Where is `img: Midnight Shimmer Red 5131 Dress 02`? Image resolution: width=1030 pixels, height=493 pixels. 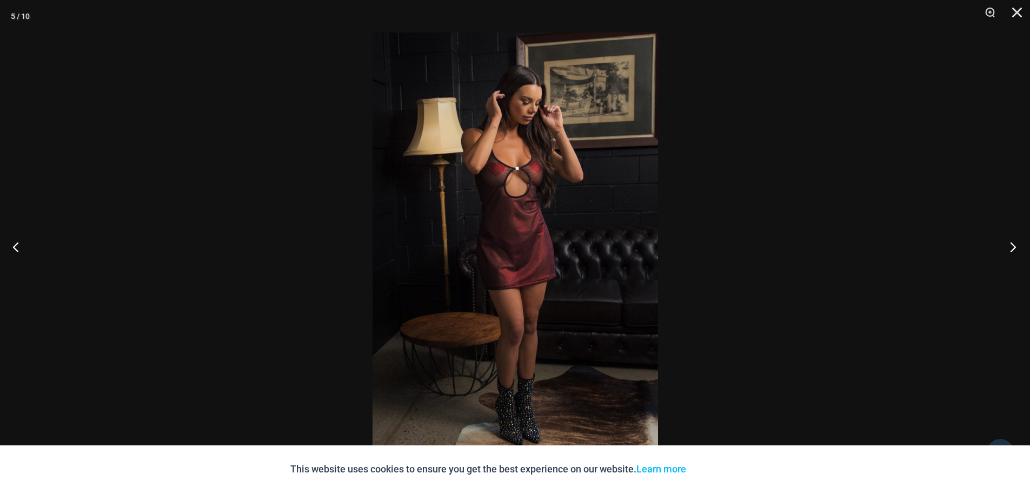 img: Midnight Shimmer Red 5131 Dress 02 is located at coordinates (516, 246).